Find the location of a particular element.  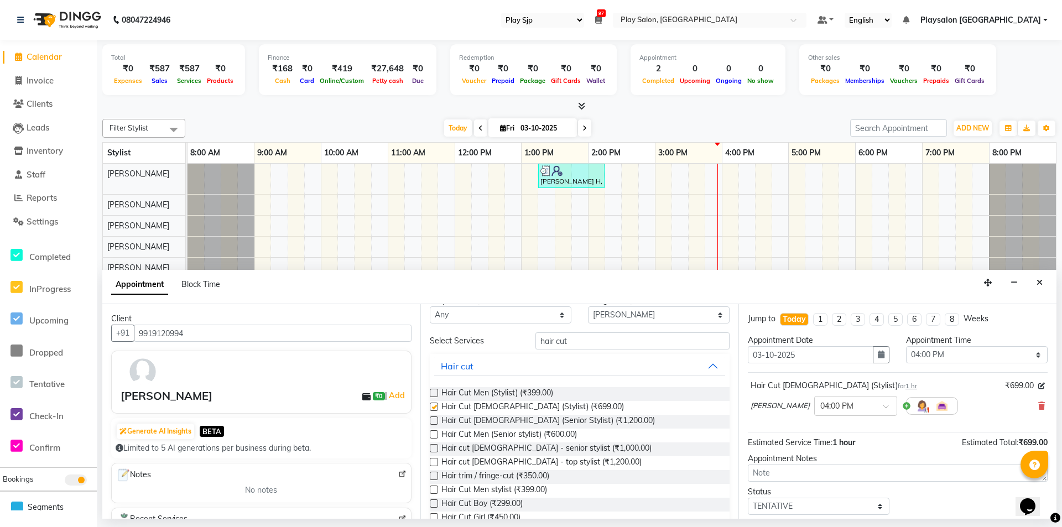

span: InProgress is located at coordinates (50, 289).